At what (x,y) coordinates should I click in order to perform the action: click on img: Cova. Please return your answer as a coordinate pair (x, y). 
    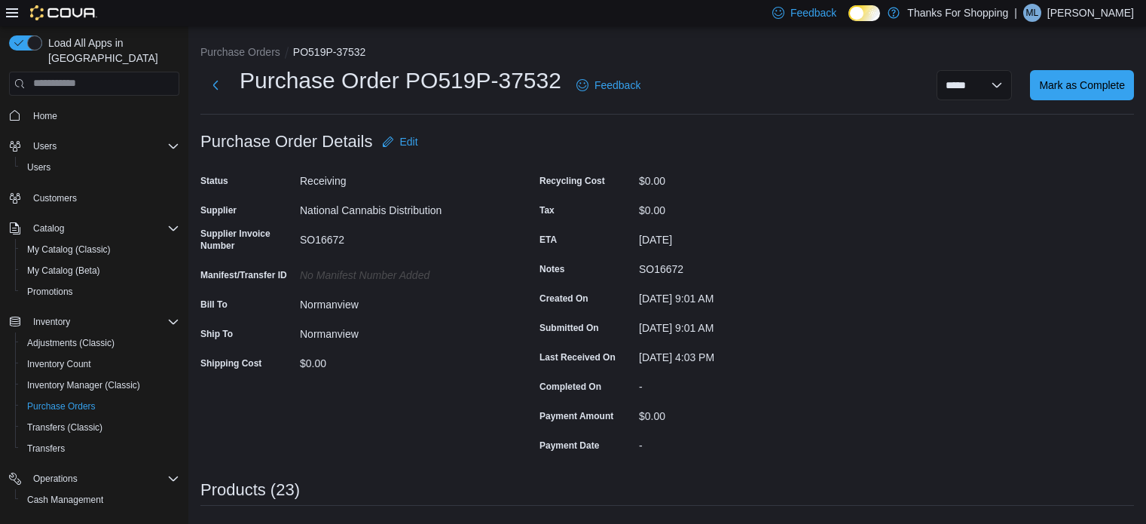
    Looking at the image, I should click on (63, 13).